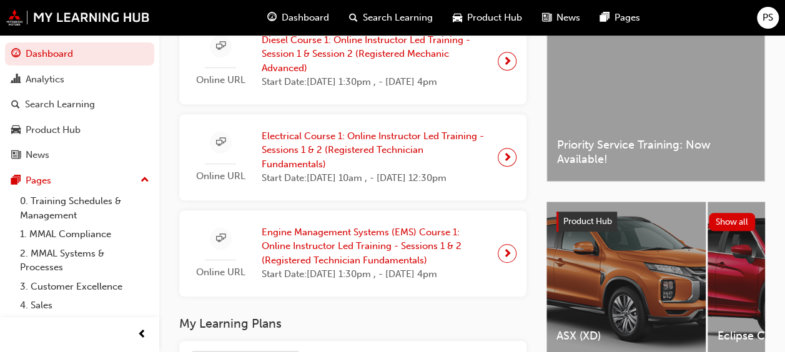  Describe the element at coordinates (353, 61) in the screenshot. I see `a: Online URLDiesel Course 1: Online Instructor Led Training - Session 1 & Session 2 (Registered Mec...` at that location.